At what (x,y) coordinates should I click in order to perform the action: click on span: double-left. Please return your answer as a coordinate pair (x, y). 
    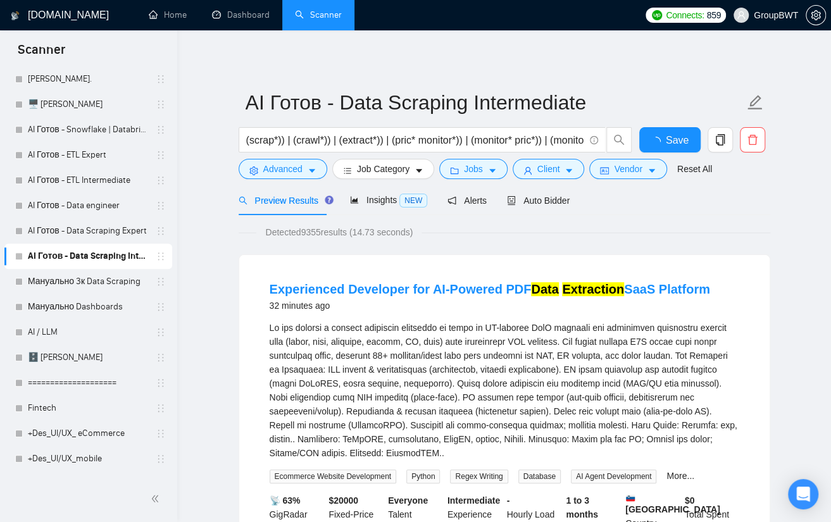
    Looking at the image, I should click on (157, 499).